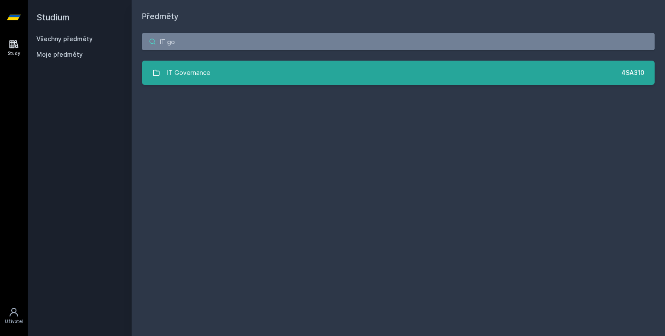  What do you see at coordinates (14, 316) in the screenshot?
I see `a: Uživatel` at bounding box center [14, 316].